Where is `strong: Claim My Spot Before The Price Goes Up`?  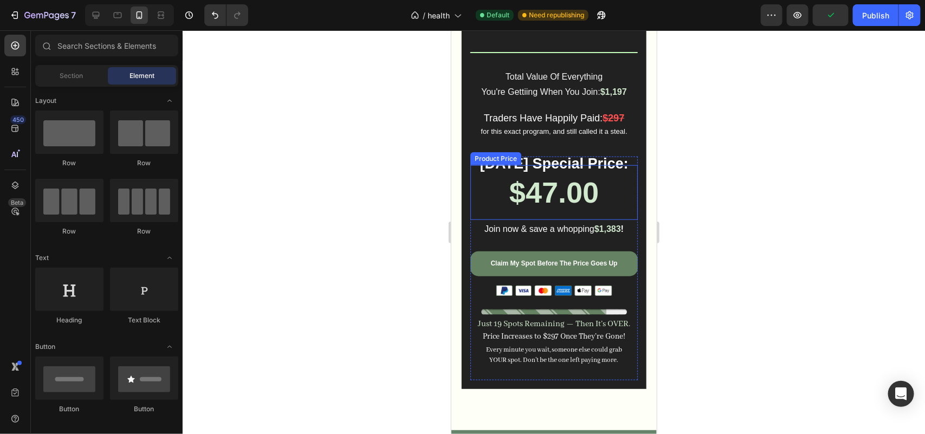 strong: Claim My Spot Before The Price Goes Up is located at coordinates (102, 234).